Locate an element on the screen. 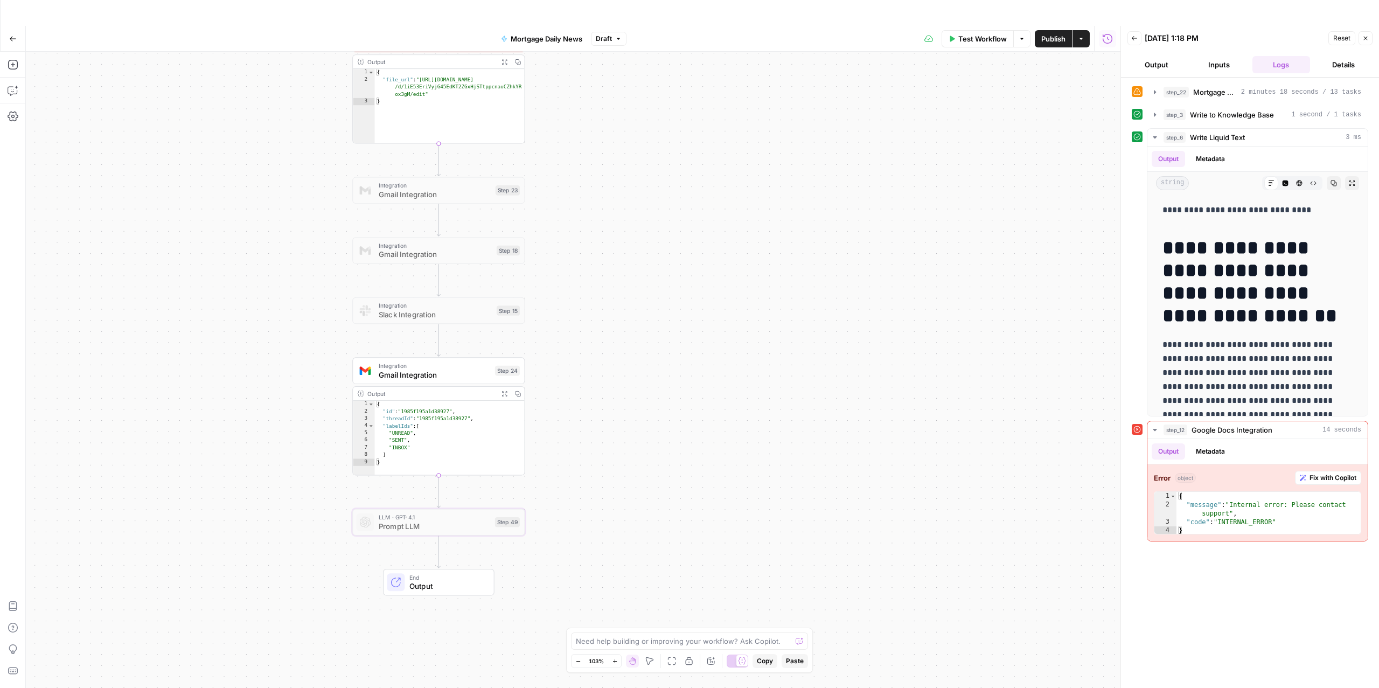 This screenshot has width=1379, height=688. g: Edge from step_18 to step_15 is located at coordinates (438, 279).